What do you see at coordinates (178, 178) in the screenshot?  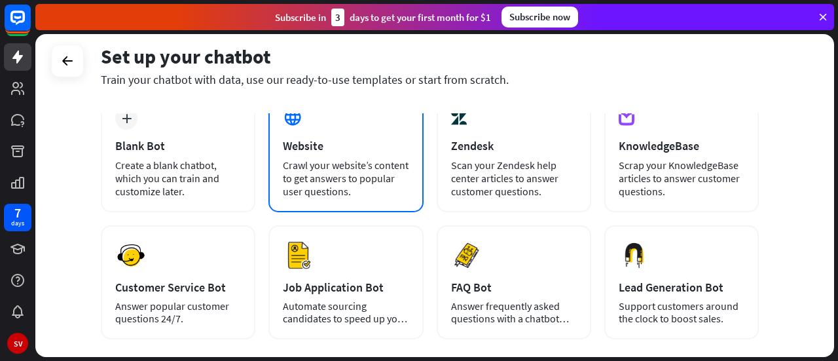 I see `div: Create a blank chatbot, which you can train and customize later.` at bounding box center [178, 178].